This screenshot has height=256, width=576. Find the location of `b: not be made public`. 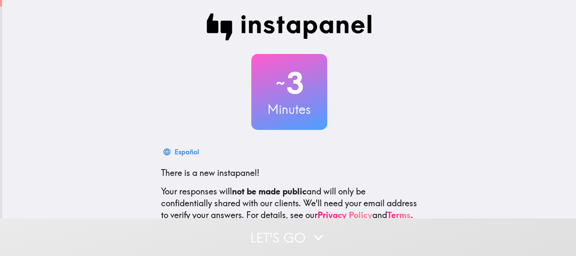

b: not be made public is located at coordinates (269, 191).